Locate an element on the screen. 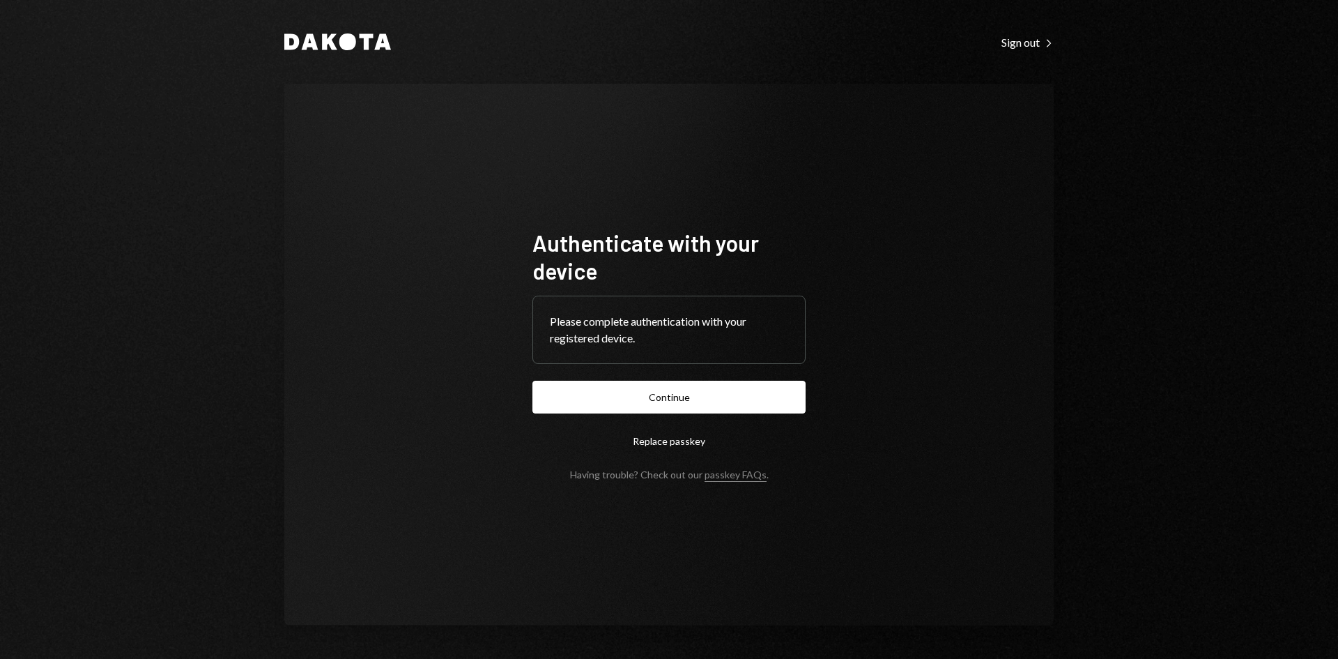 Image resolution: width=1338 pixels, height=659 pixels. button: Continue is located at coordinates (669, 397).